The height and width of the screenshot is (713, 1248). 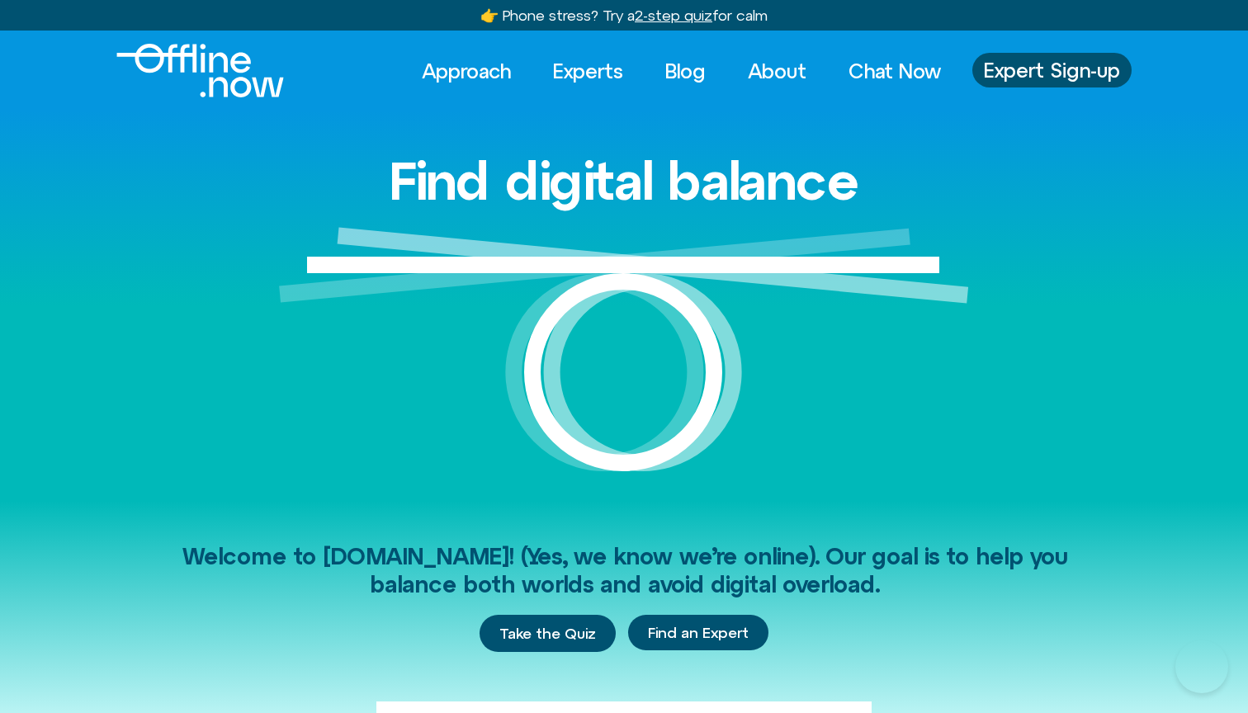 I want to click on a: About, so click(x=777, y=71).